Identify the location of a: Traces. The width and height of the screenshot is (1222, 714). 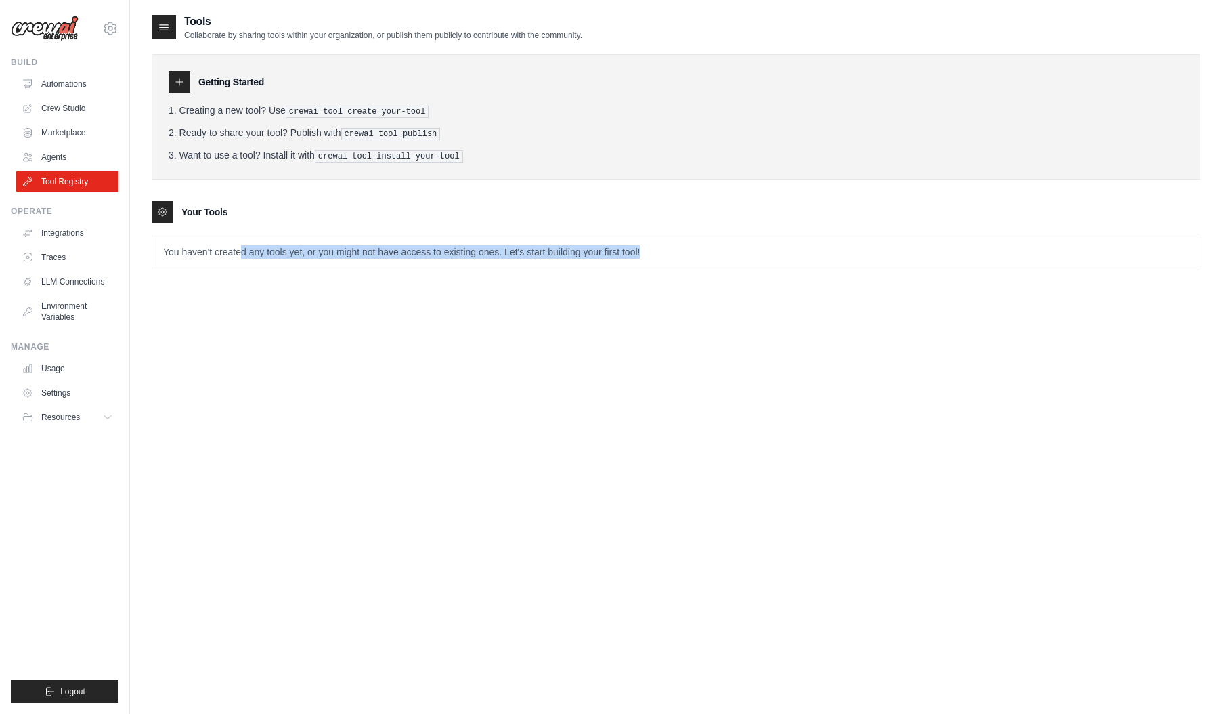
(67, 257).